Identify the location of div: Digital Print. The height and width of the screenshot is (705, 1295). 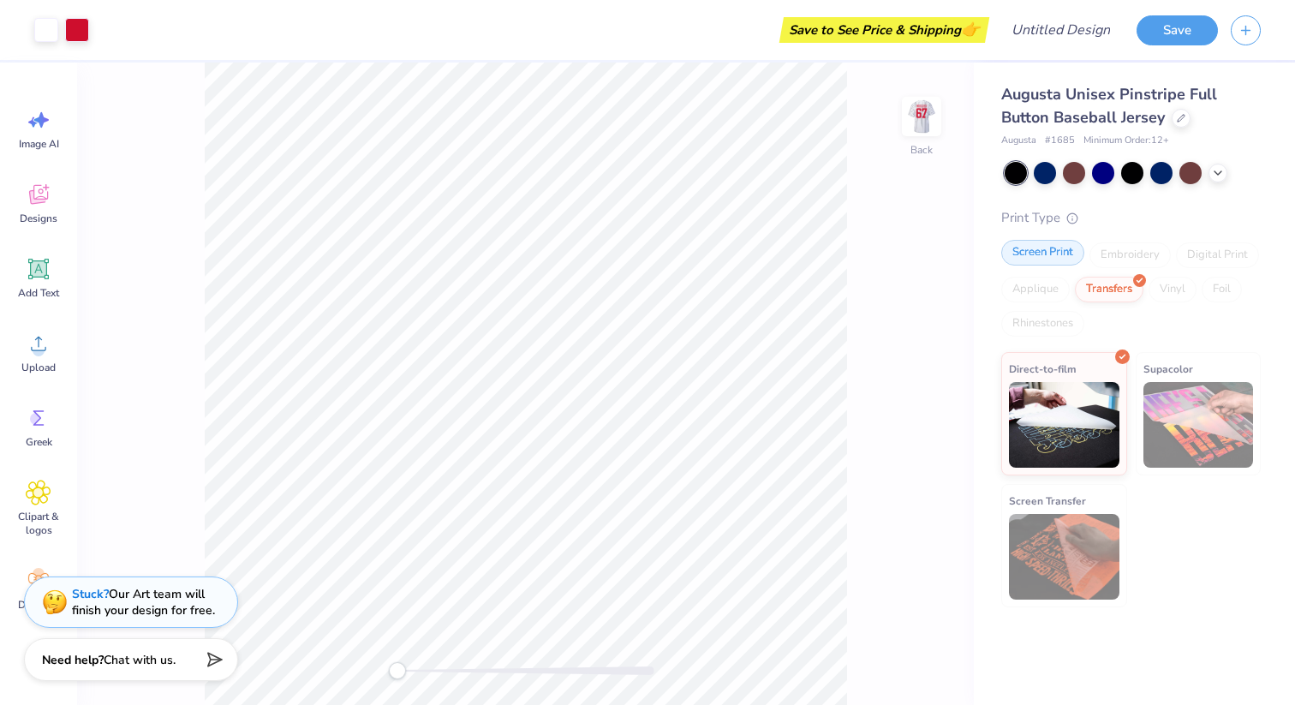
(1217, 255).